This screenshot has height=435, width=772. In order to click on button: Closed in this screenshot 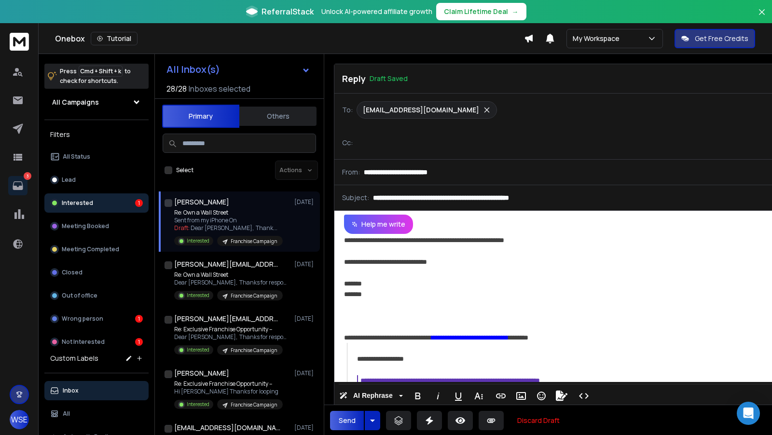, I will do `click(96, 272)`.